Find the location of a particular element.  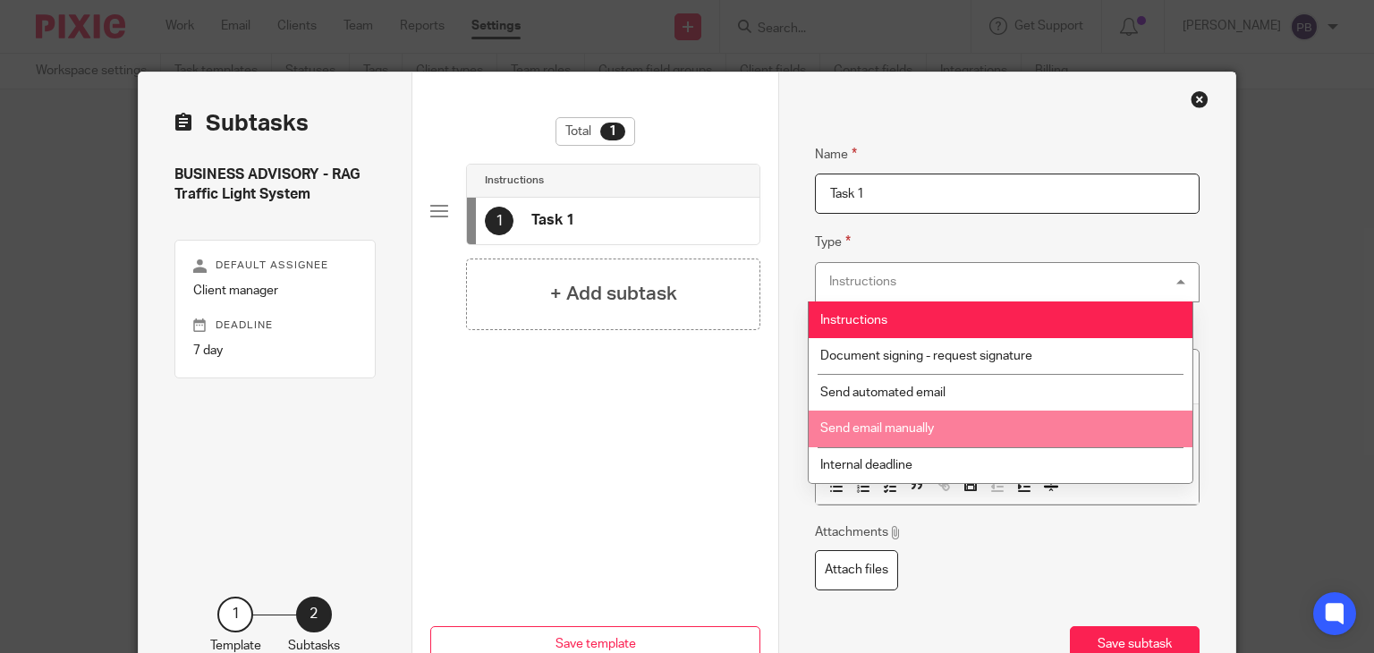

div: Close this dialog window is located at coordinates (1199, 99).